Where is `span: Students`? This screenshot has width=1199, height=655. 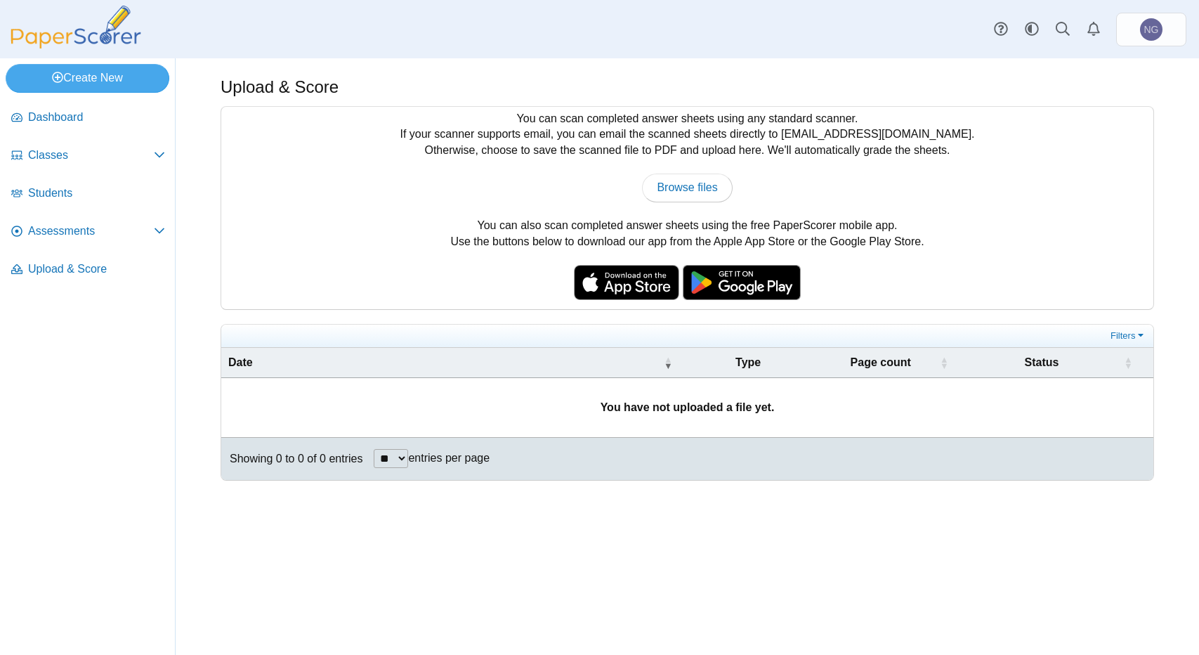 span: Students is located at coordinates (96, 193).